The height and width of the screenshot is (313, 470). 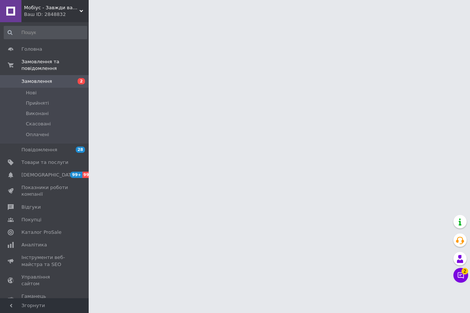 What do you see at coordinates (31, 220) in the screenshot?
I see `span: Покупці` at bounding box center [31, 220].